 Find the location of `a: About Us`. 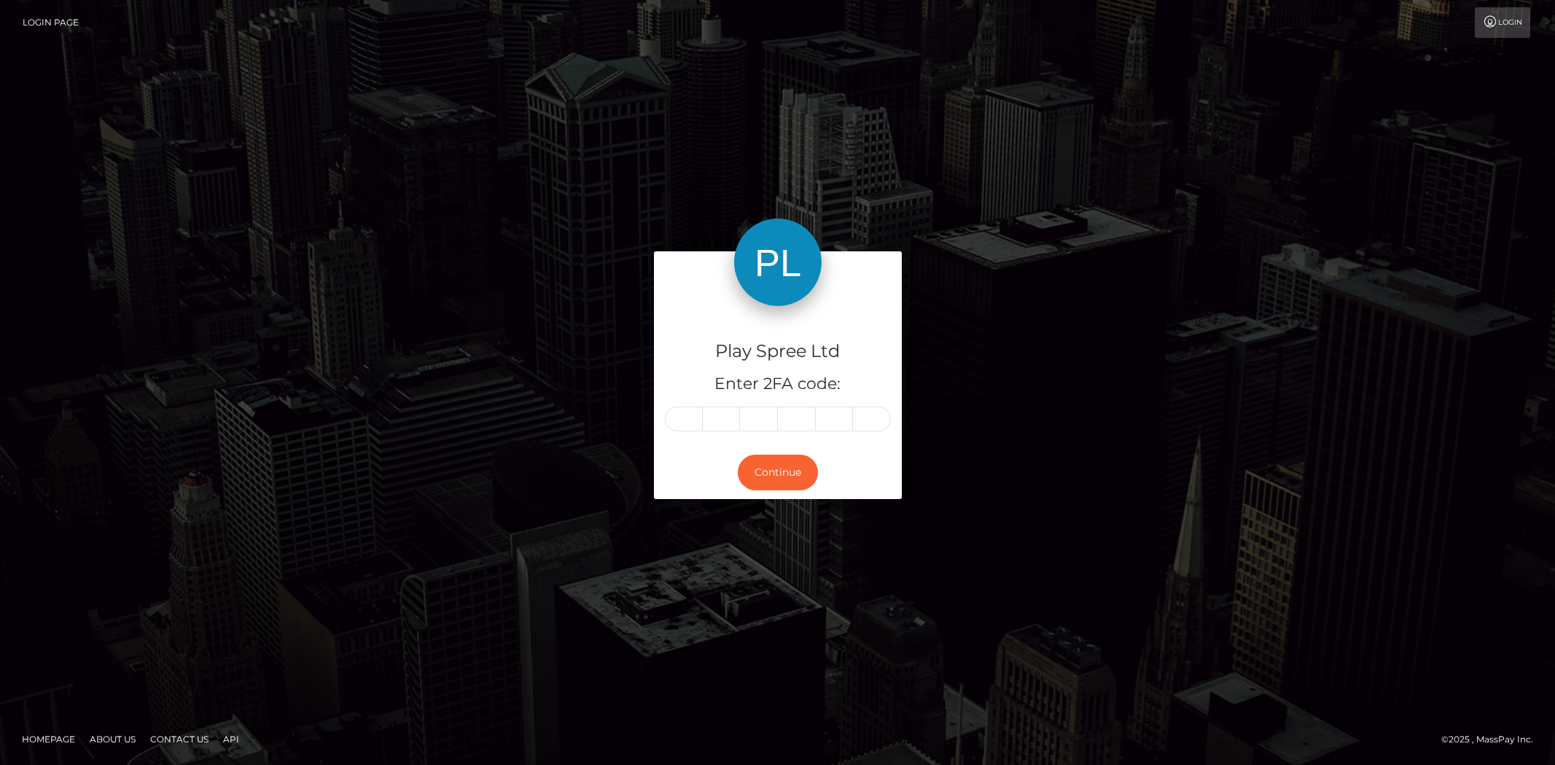

a: About Us is located at coordinates (112, 739).